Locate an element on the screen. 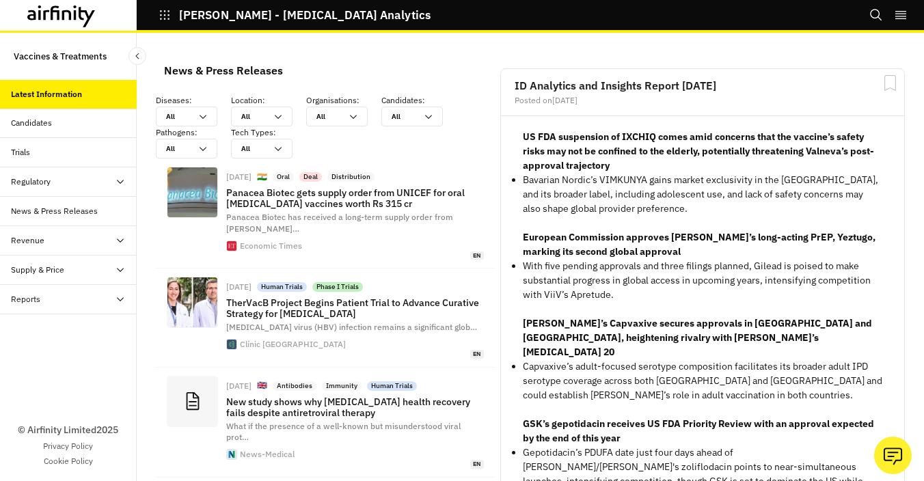 This screenshot has width=924, height=481. div: Trials is located at coordinates (21, 152).